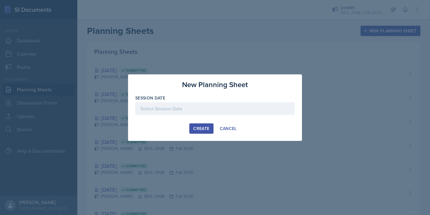  I want to click on div: Cancel, so click(228, 128).